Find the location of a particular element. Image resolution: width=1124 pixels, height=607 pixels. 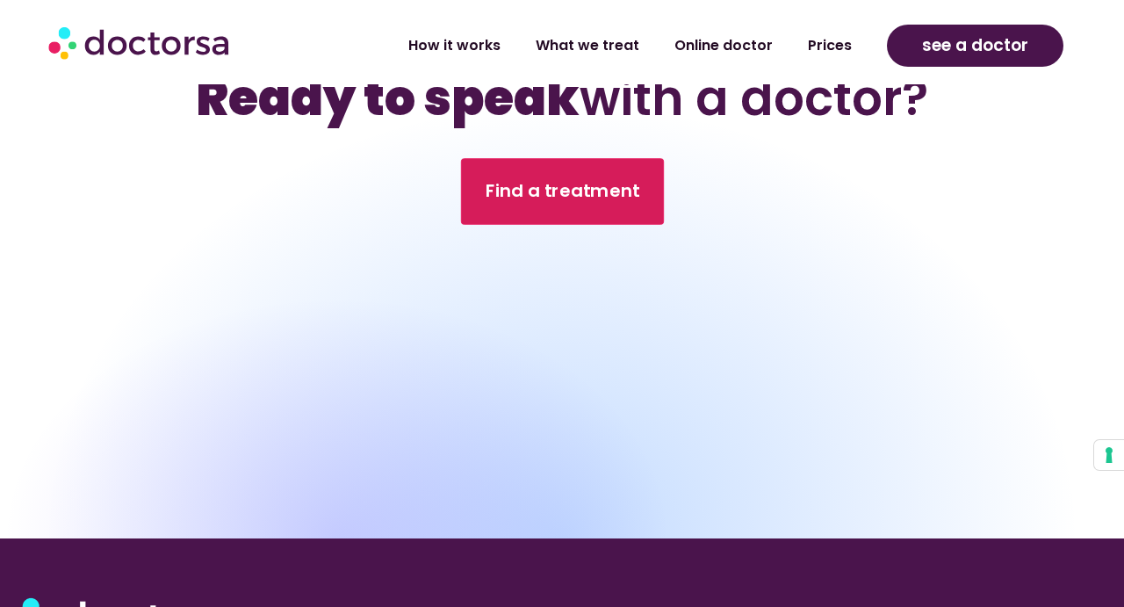

a: Find a treatment is located at coordinates (561, 192).